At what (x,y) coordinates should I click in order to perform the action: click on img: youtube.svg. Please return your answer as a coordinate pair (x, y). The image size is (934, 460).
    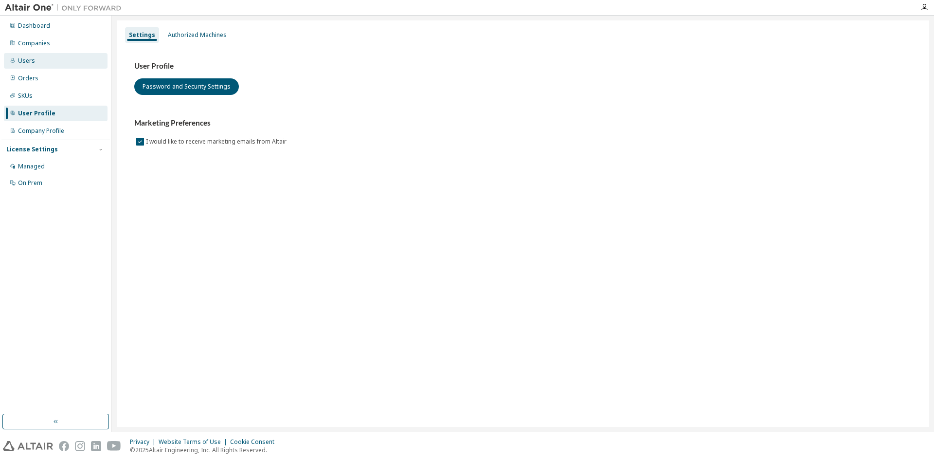
    Looking at the image, I should click on (114, 446).